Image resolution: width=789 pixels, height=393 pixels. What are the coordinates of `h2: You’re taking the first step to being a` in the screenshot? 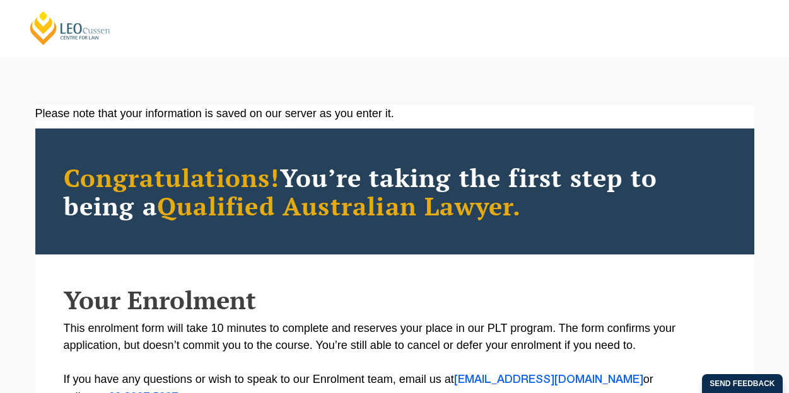 It's located at (395, 192).